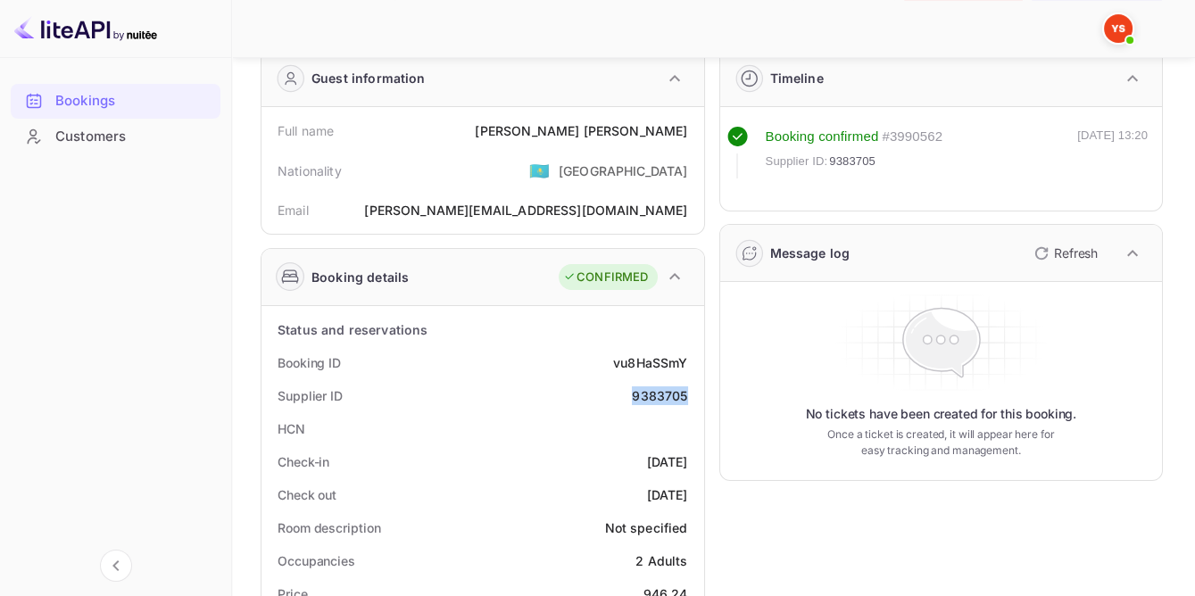  I want to click on div: vu8HaSSmY, so click(649, 362).